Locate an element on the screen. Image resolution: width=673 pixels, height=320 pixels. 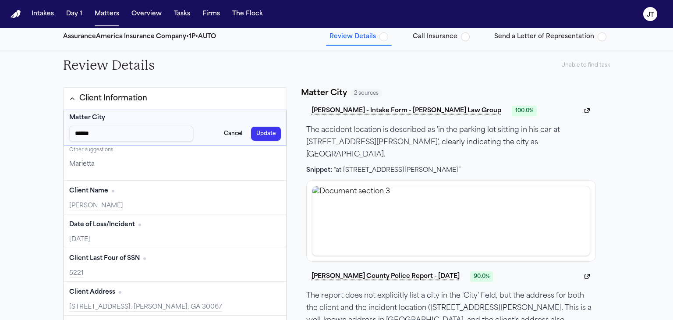
a: Overview is located at coordinates (146, 14).